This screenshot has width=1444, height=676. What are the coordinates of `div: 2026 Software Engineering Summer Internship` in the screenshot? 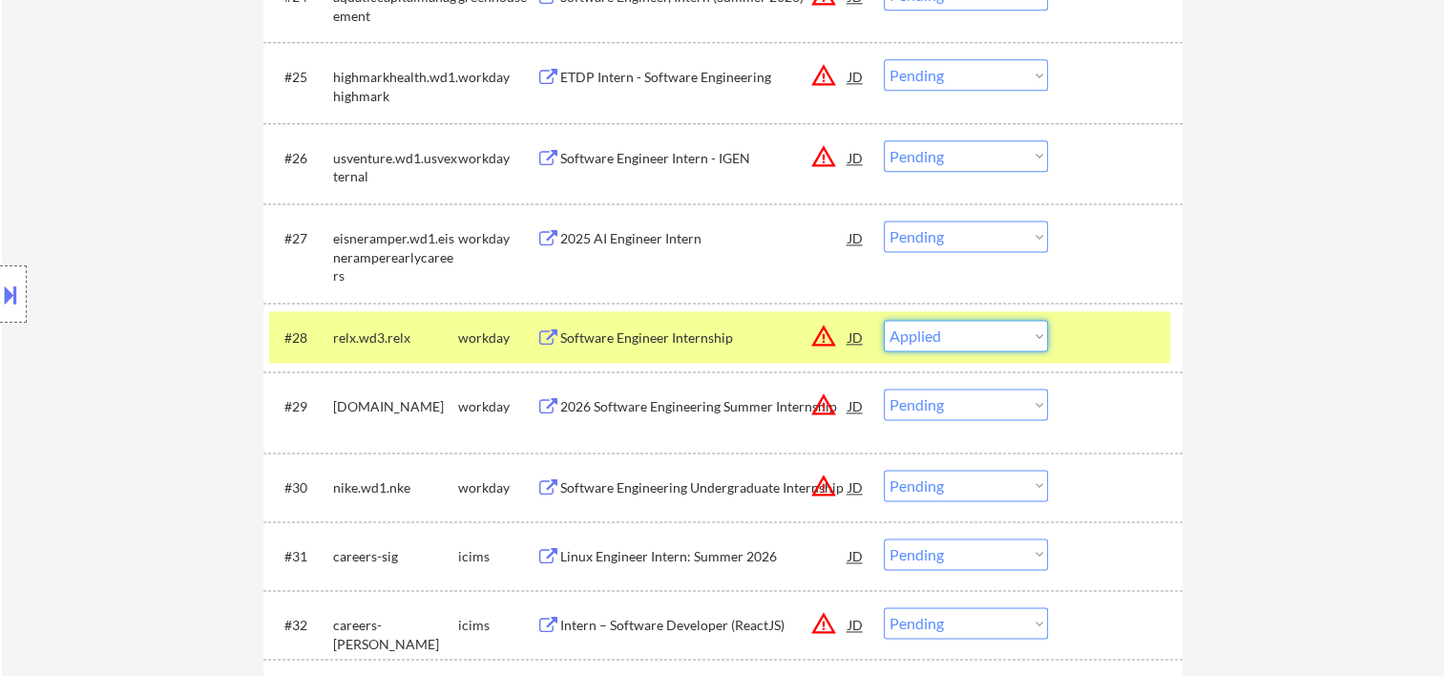 It's located at (704, 407).